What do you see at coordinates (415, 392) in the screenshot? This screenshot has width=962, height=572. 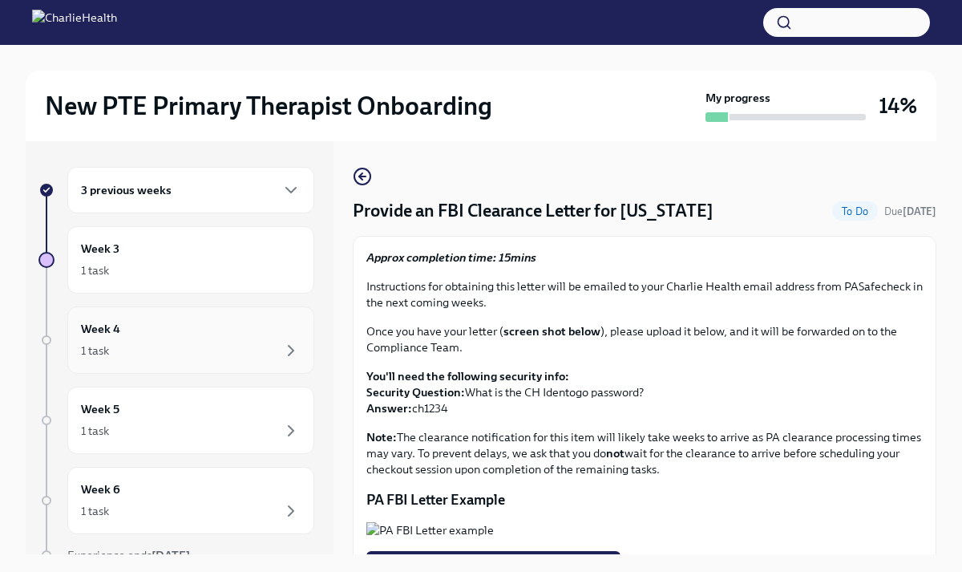 I see `strong: Security Question:` at bounding box center [415, 392].